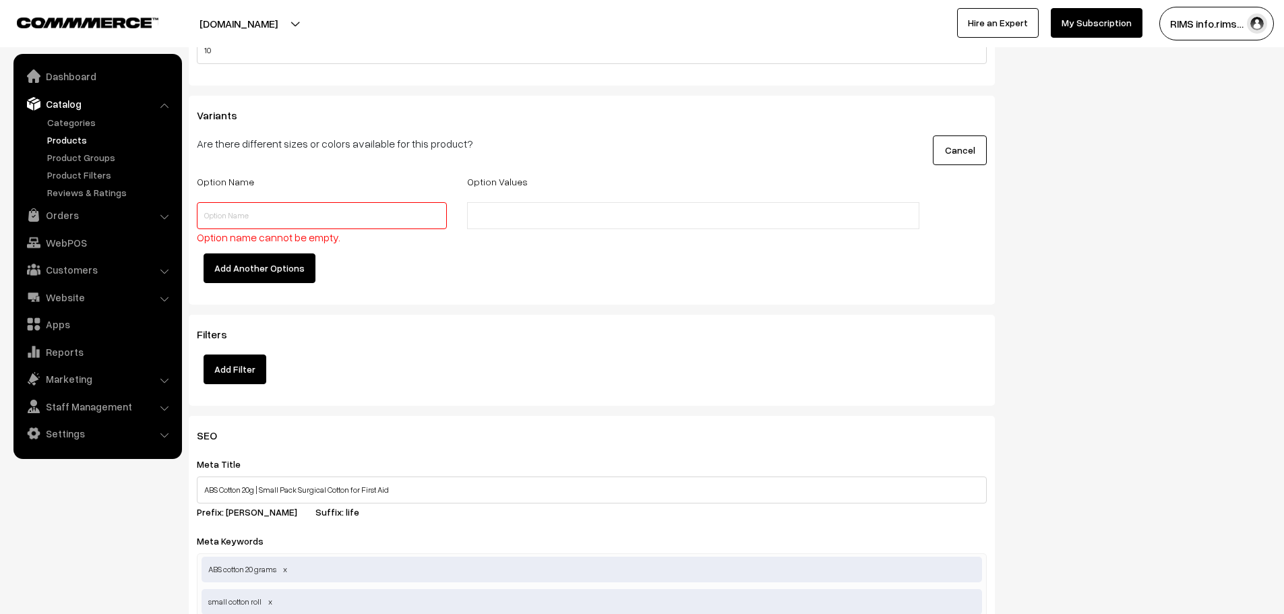  Describe the element at coordinates (592, 51) in the screenshot. I see `input: Maximum Quantity` at that location.